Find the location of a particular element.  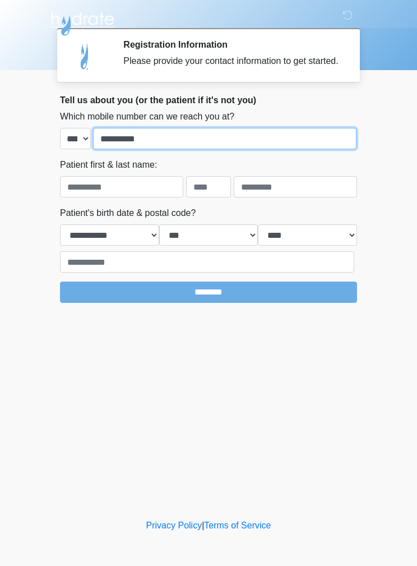

a: Privacy Policy is located at coordinates (174, 525).